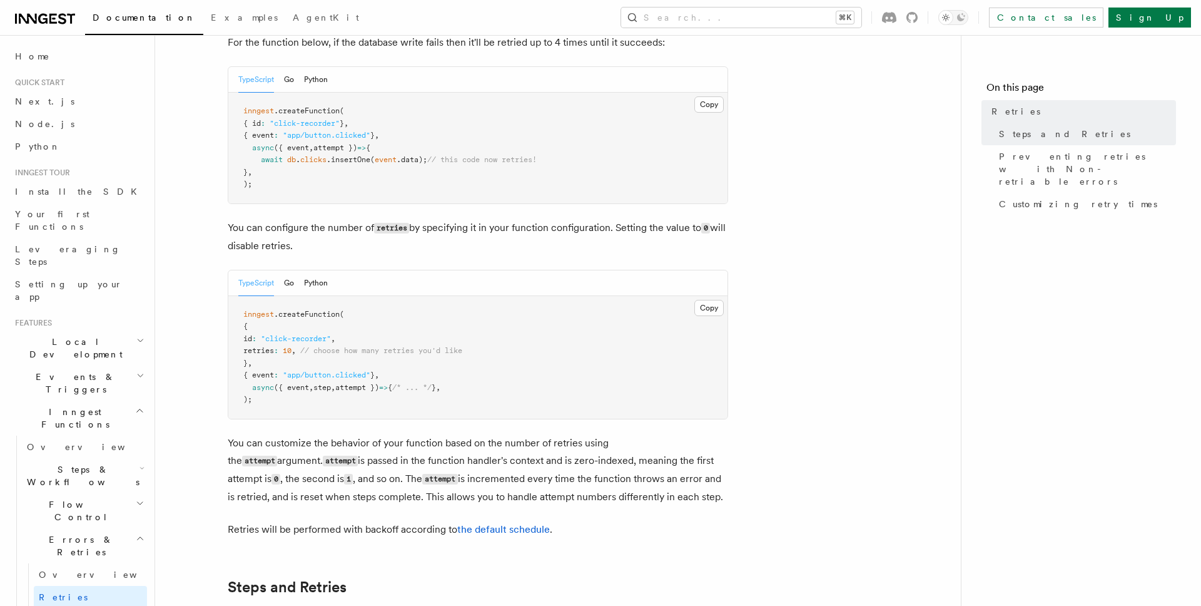  What do you see at coordinates (263, 148) in the screenshot?
I see `span: async` at bounding box center [263, 148].